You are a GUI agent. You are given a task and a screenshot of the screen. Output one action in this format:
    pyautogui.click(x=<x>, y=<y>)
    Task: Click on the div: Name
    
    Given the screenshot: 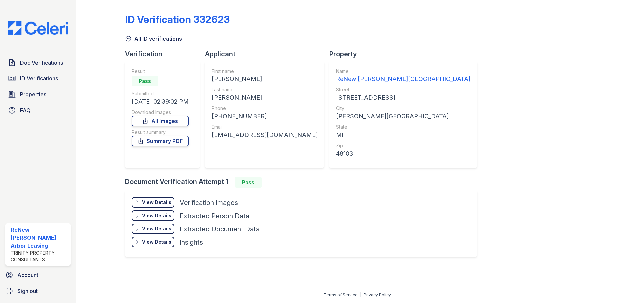 What is the action you would take?
    pyautogui.click(x=403, y=71)
    